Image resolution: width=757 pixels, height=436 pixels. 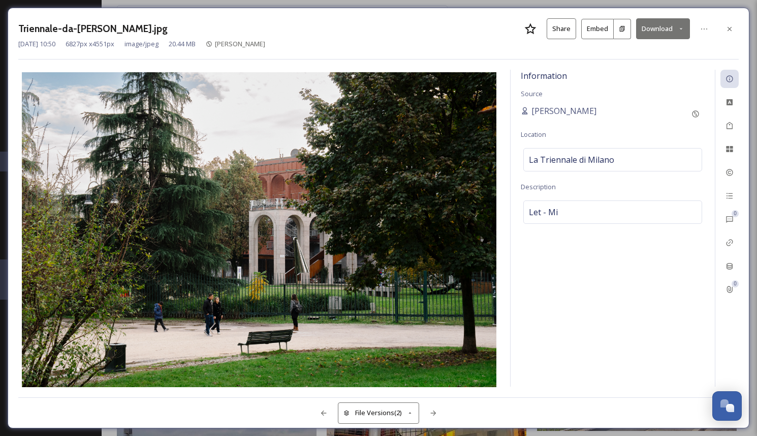 What do you see at coordinates (259, 230) in the screenshot?
I see `img: DSC07605.jpg` at bounding box center [259, 230].